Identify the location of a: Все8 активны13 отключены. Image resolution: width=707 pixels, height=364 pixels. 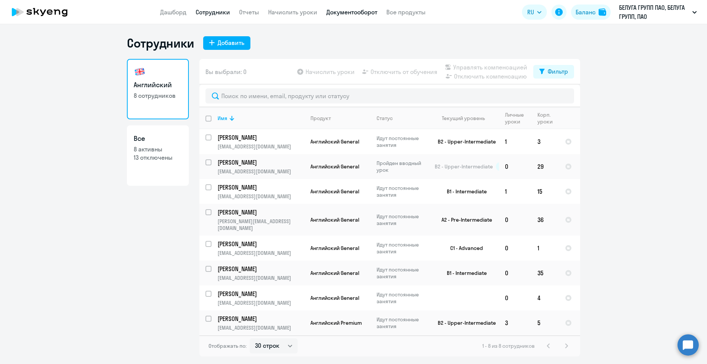
(158, 156).